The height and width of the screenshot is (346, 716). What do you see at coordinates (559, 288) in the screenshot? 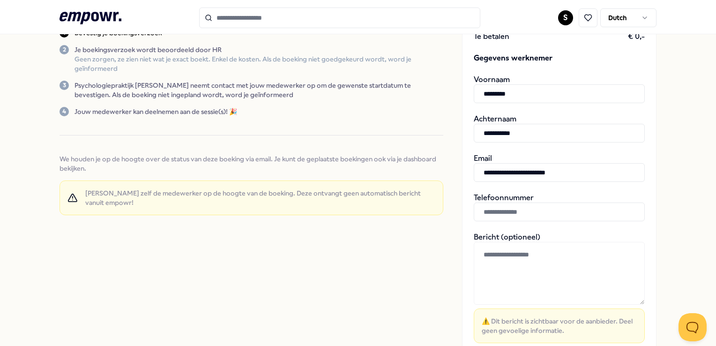
I see `div: Bericht (optioneel)` at bounding box center [559, 288].